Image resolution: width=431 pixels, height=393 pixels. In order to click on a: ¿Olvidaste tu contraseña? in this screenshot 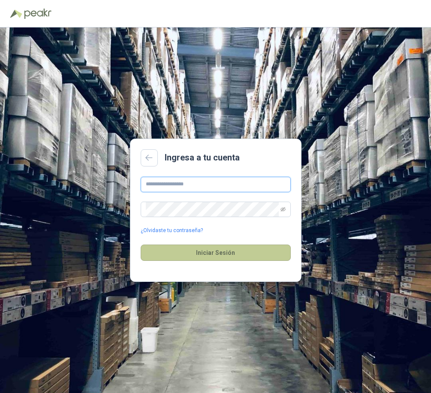, I will do `click(172, 230)`.